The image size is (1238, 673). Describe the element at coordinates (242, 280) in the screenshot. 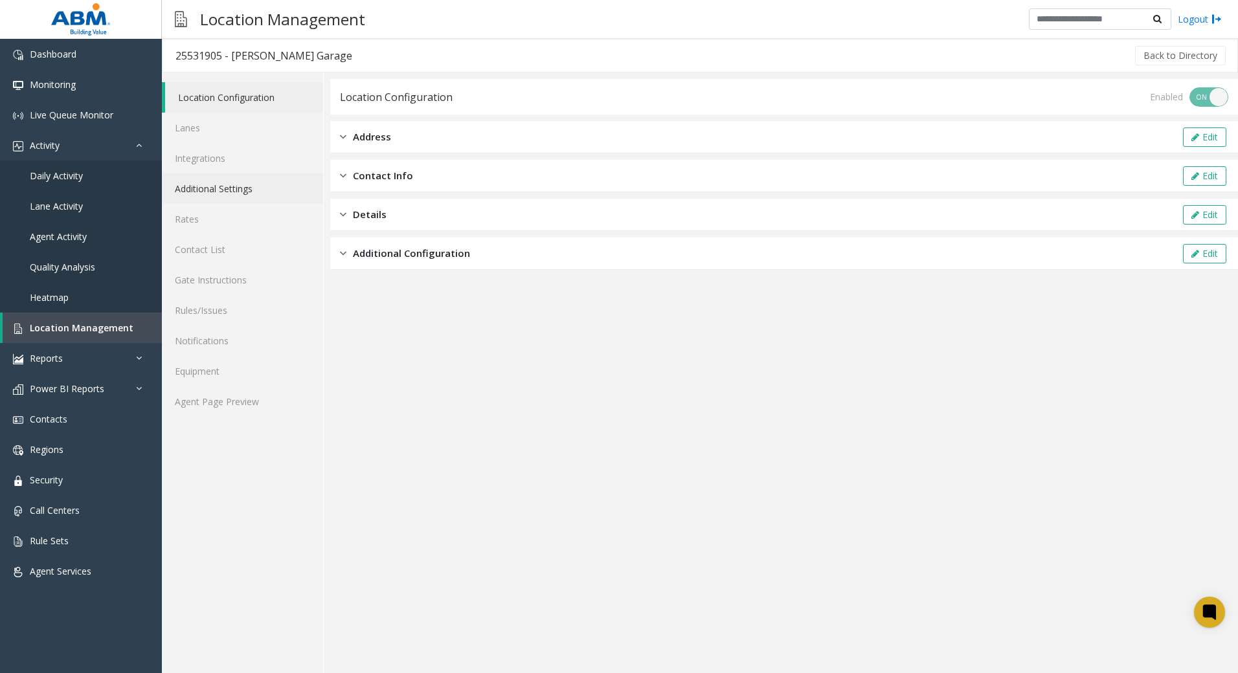

I see `a: Gate Instructions` at that location.